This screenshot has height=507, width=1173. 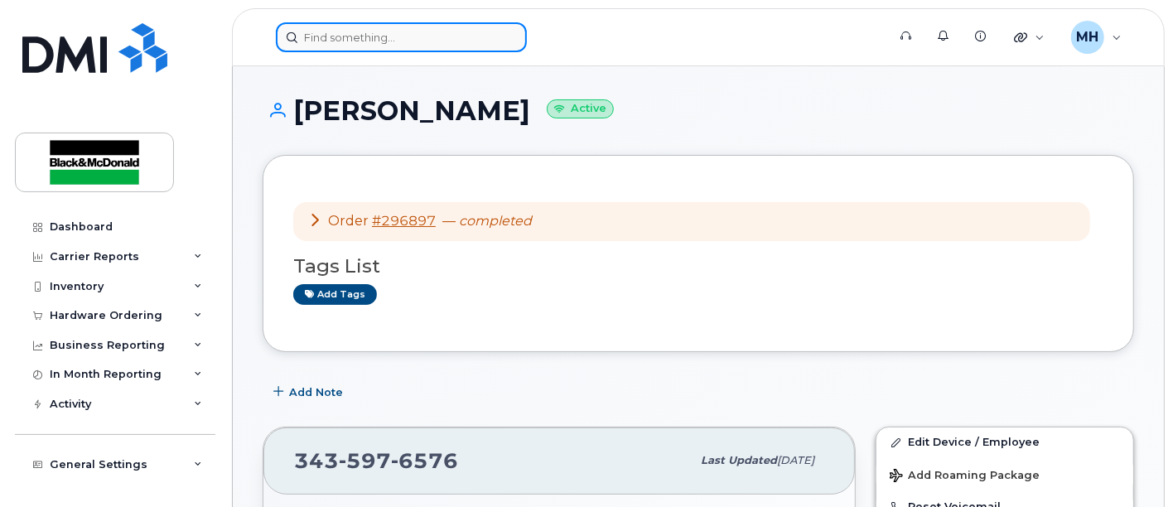 I want to click on small: Active, so click(x=580, y=109).